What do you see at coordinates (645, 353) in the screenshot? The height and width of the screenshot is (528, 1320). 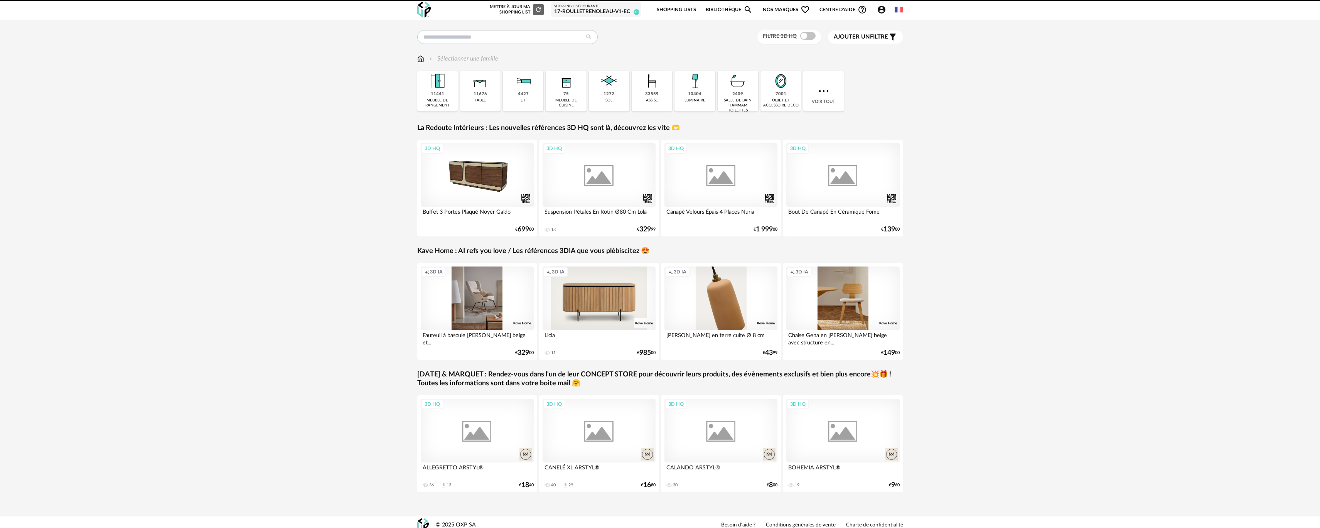 I see `span: 985` at bounding box center [645, 353].